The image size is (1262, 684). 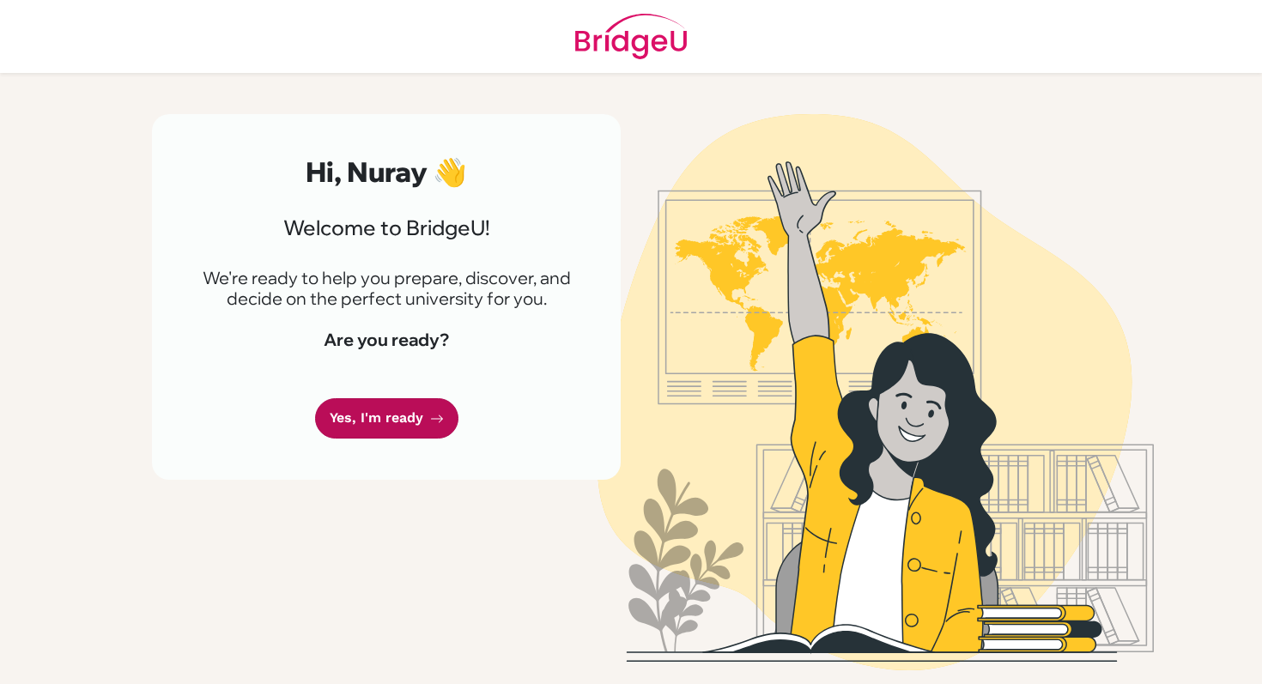 What do you see at coordinates (386, 340) in the screenshot?
I see `h4: Are you ready?` at bounding box center [386, 340].